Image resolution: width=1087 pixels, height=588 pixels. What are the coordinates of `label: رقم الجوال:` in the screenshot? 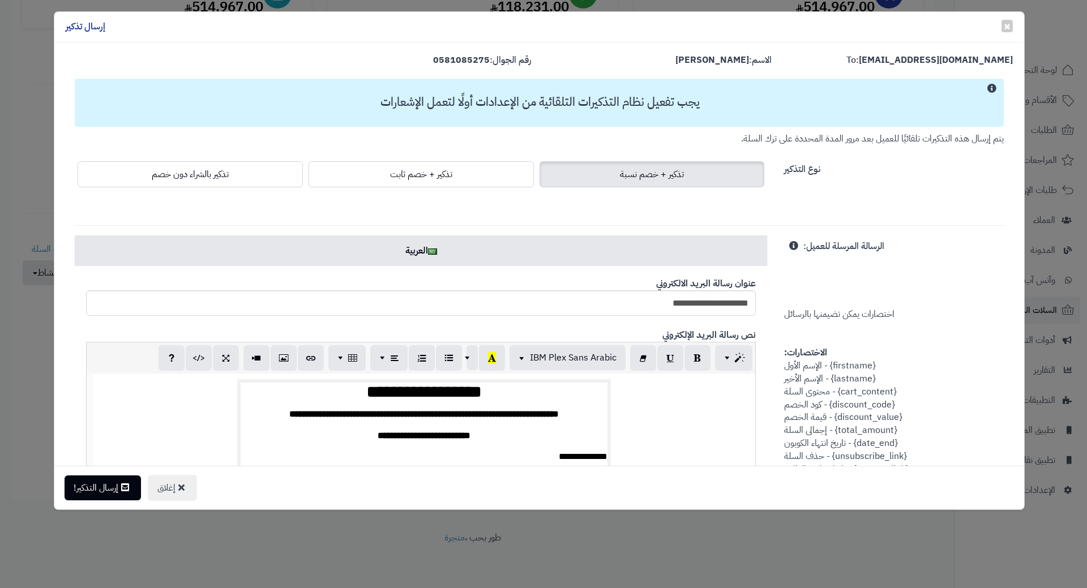 It's located at (482, 60).